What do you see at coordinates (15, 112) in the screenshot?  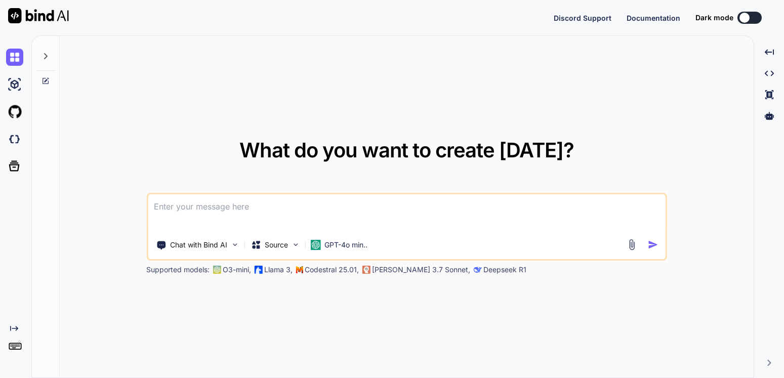 I see `img: githubLight` at bounding box center [15, 112].